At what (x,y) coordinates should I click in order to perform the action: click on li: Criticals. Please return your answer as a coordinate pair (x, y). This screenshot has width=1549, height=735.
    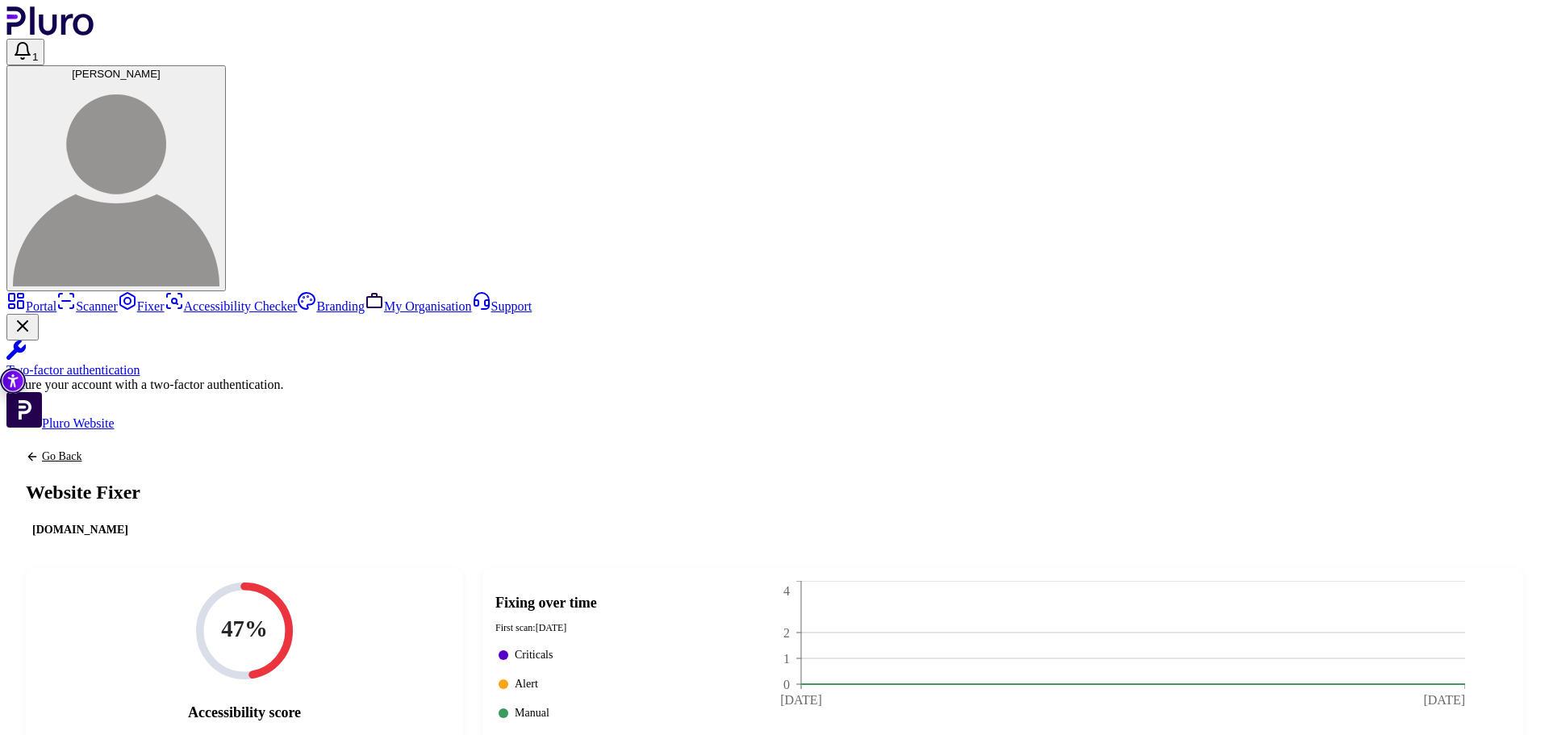
    Looking at the image, I should click on (619, 655).